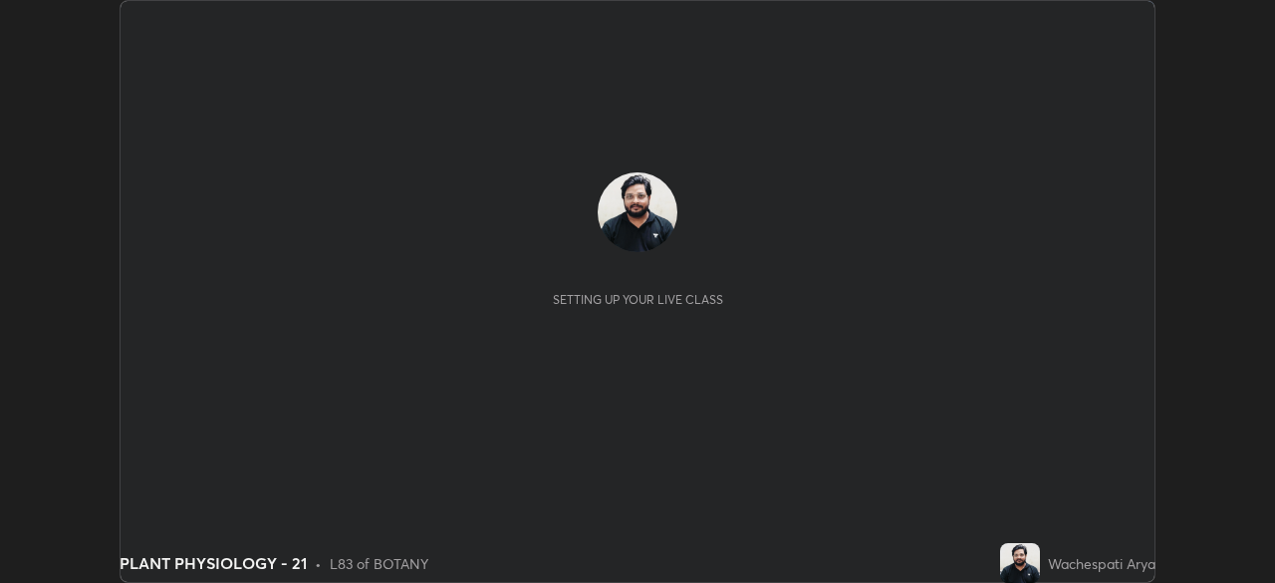 Image resolution: width=1275 pixels, height=583 pixels. I want to click on div: Setting up your live class, so click(637, 299).